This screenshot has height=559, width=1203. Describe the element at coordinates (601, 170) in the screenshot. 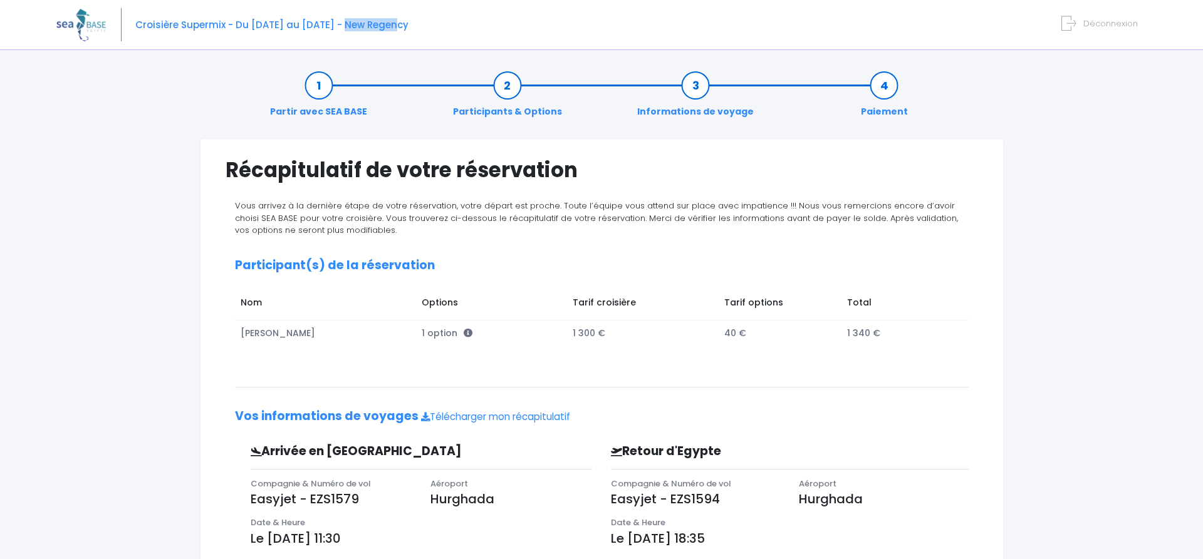

I see `h1: Récapitulatif de votre réservation` at that location.